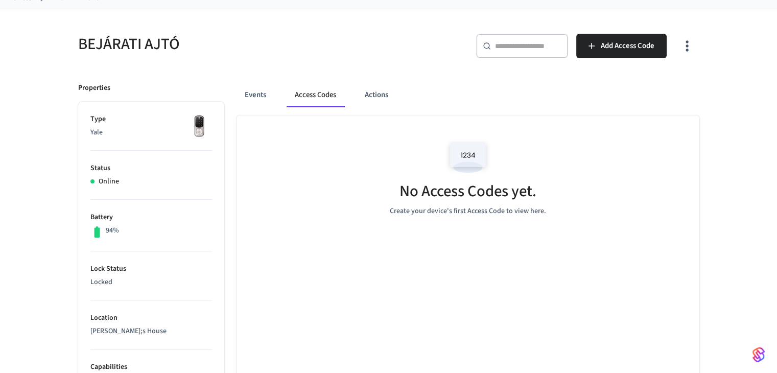 The image size is (777, 373). I want to click on p: Yale, so click(151, 132).